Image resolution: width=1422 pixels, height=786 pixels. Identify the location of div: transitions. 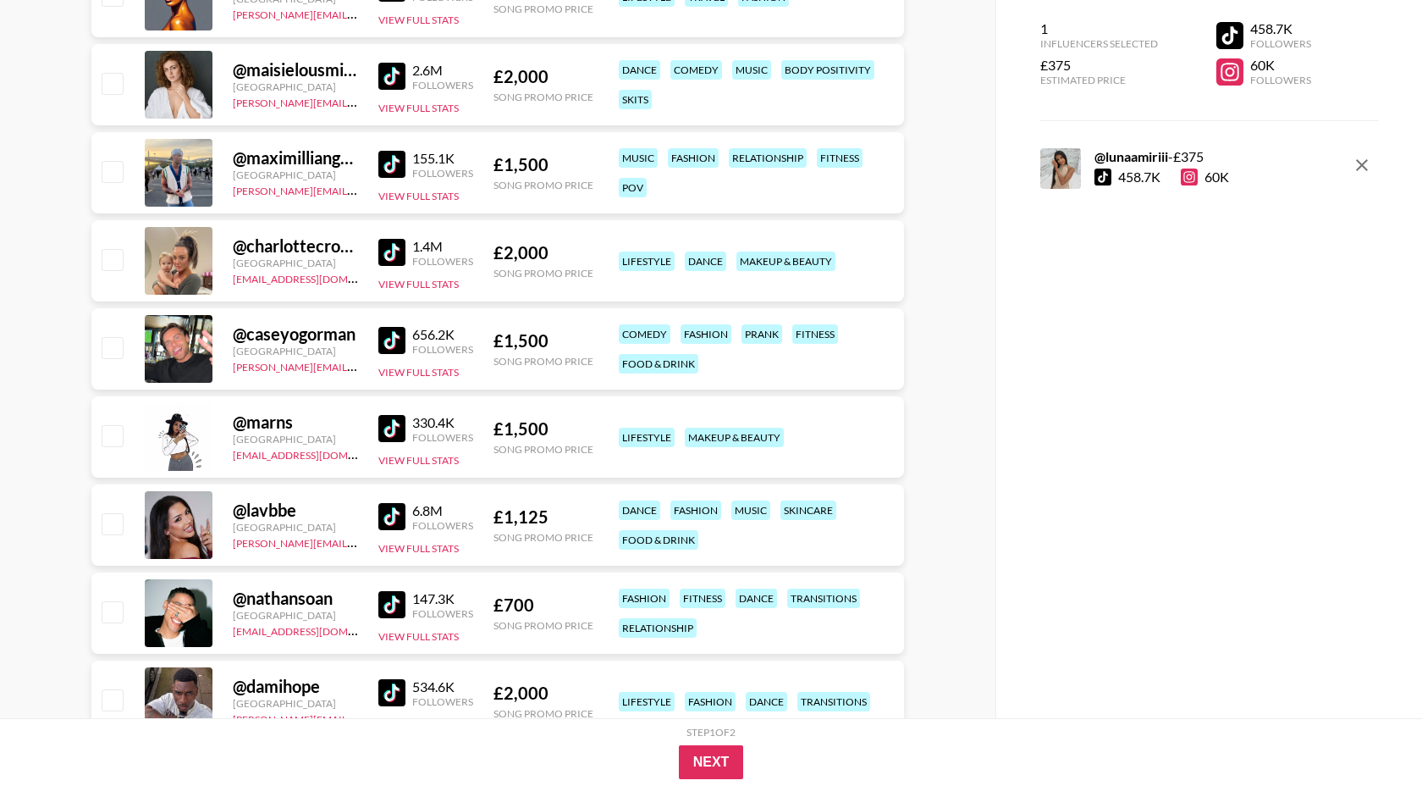
(834, 701).